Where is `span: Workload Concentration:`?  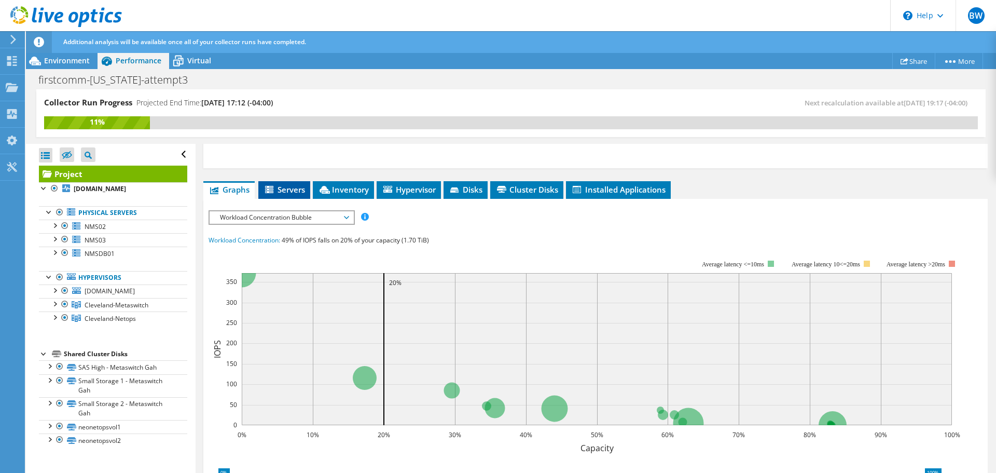
span: Workload Concentration: is located at coordinates (244, 240).